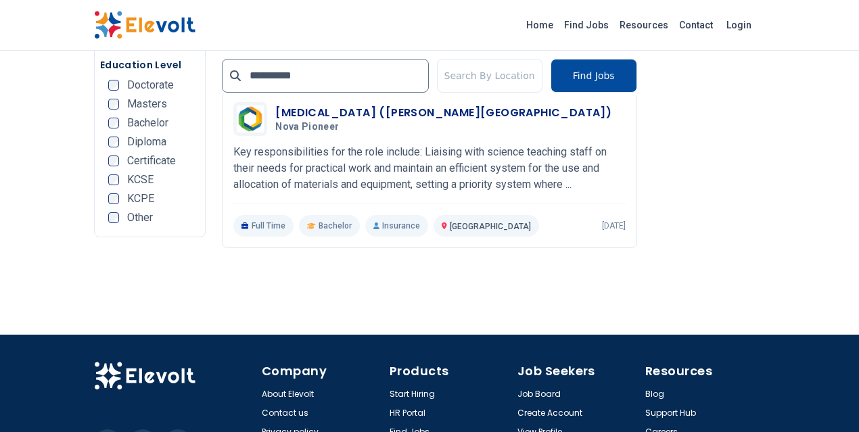  I want to click on a: Contact, so click(696, 25).